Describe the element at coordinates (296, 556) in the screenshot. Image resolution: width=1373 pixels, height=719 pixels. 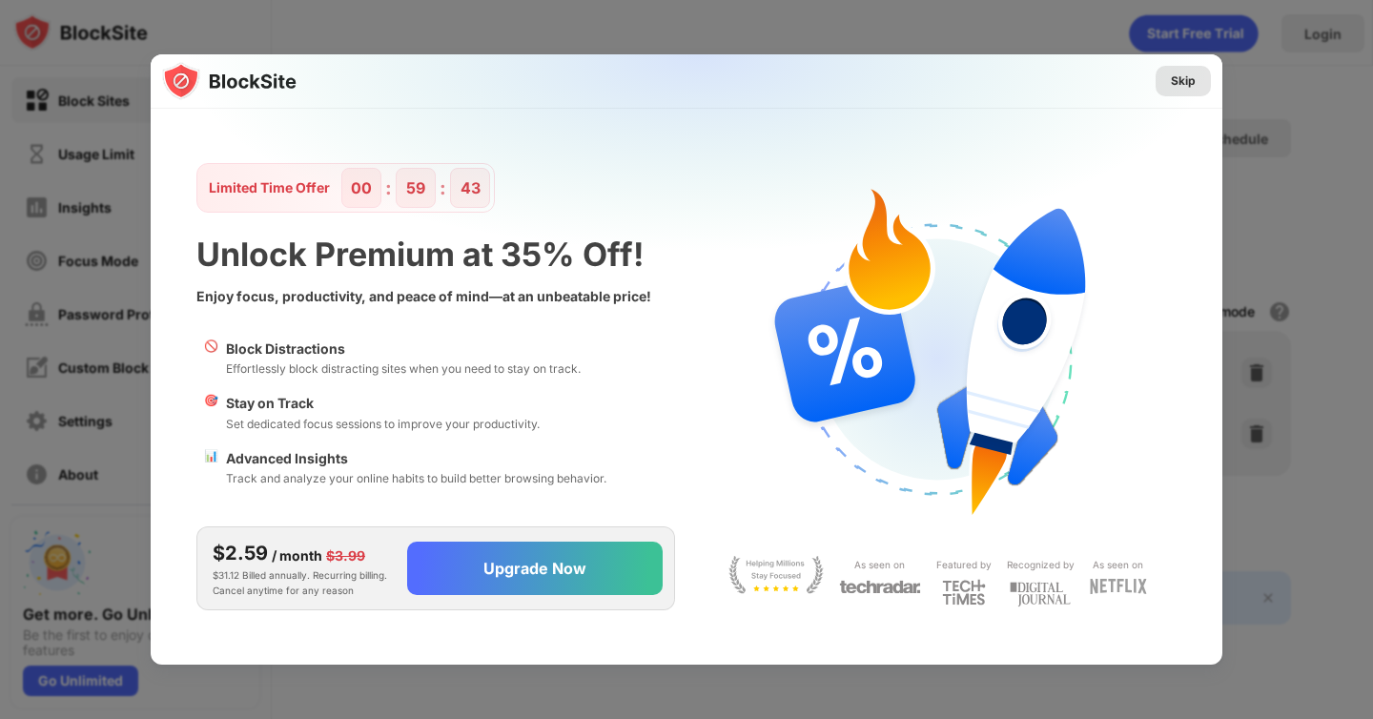
I see `div: / month` at that location.